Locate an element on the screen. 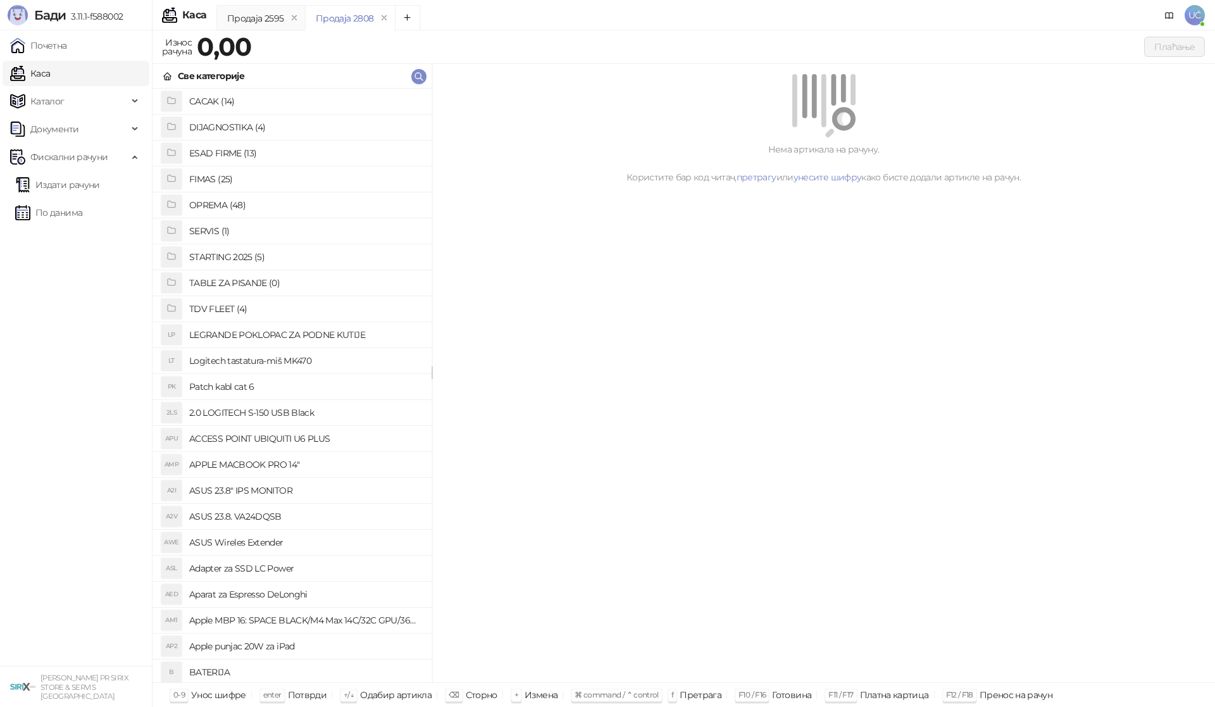 The width and height of the screenshot is (1215, 707). span: Документи is located at coordinates (54, 129).